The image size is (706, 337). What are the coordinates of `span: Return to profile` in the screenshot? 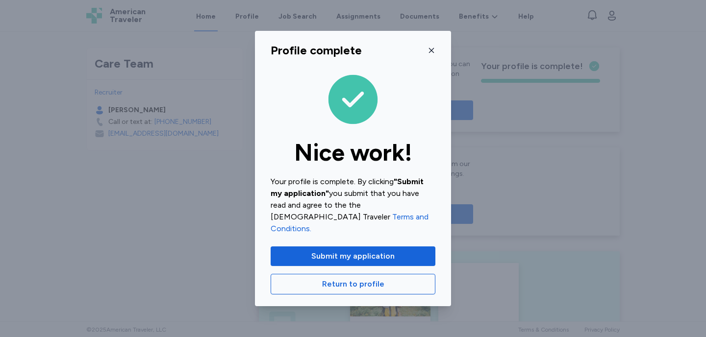 It's located at (353, 284).